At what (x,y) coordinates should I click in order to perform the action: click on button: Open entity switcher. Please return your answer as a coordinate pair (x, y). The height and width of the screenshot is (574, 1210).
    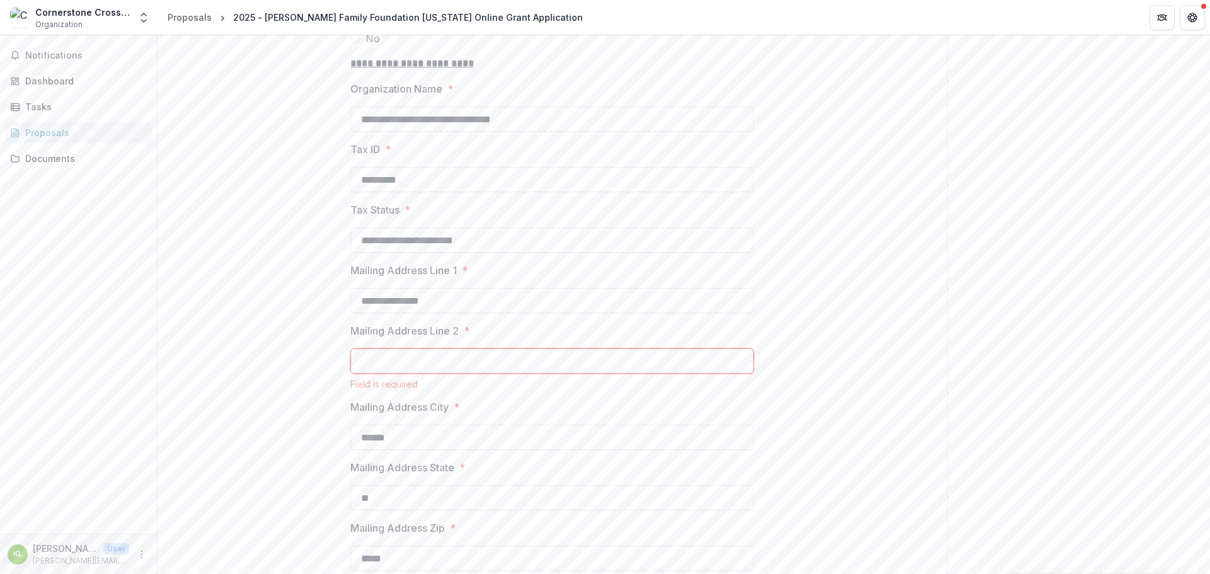
    Looking at the image, I should click on (144, 18).